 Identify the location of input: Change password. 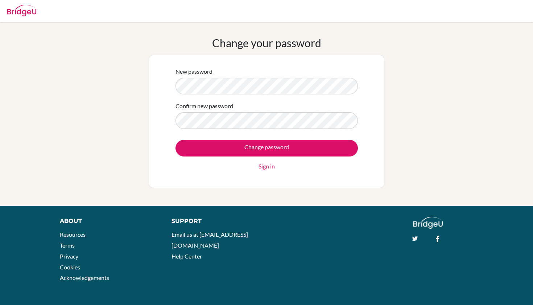
(267, 148).